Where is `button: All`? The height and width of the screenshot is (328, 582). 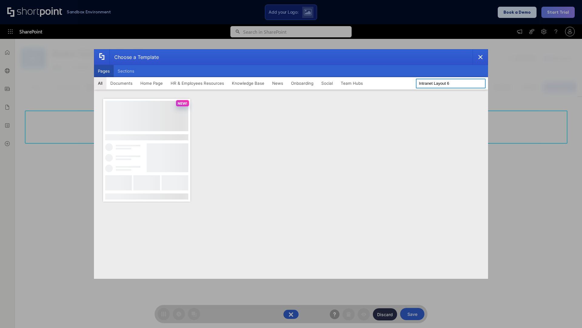 button: All is located at coordinates (100, 83).